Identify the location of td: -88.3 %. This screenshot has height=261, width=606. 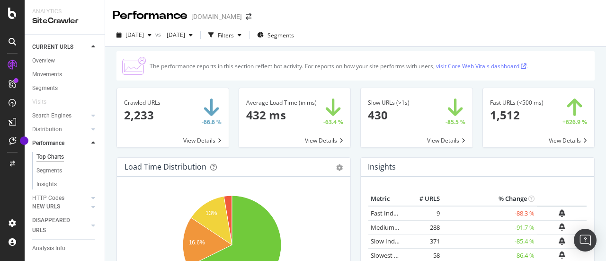
(489, 213).